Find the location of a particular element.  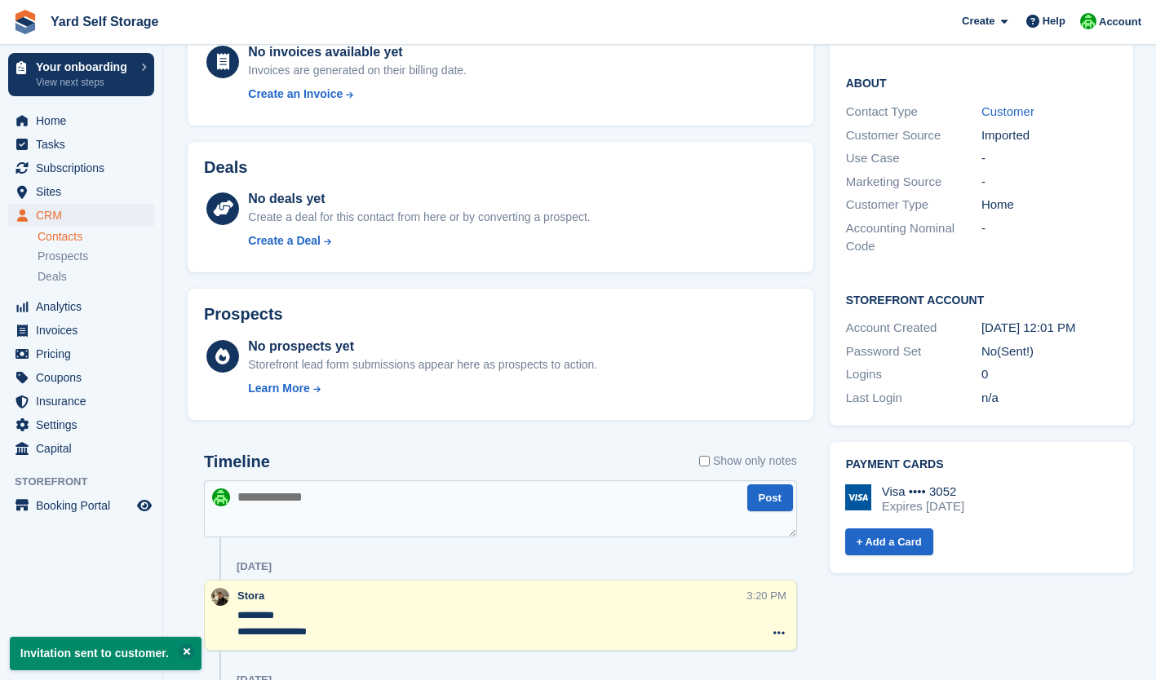

a: Customer is located at coordinates (1007, 111).